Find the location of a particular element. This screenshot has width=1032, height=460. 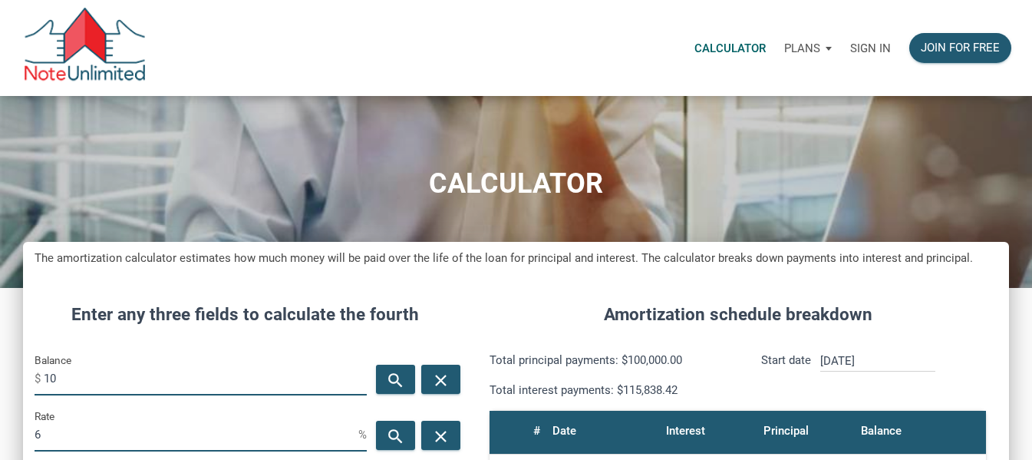

input: Rate is located at coordinates (196, 434).